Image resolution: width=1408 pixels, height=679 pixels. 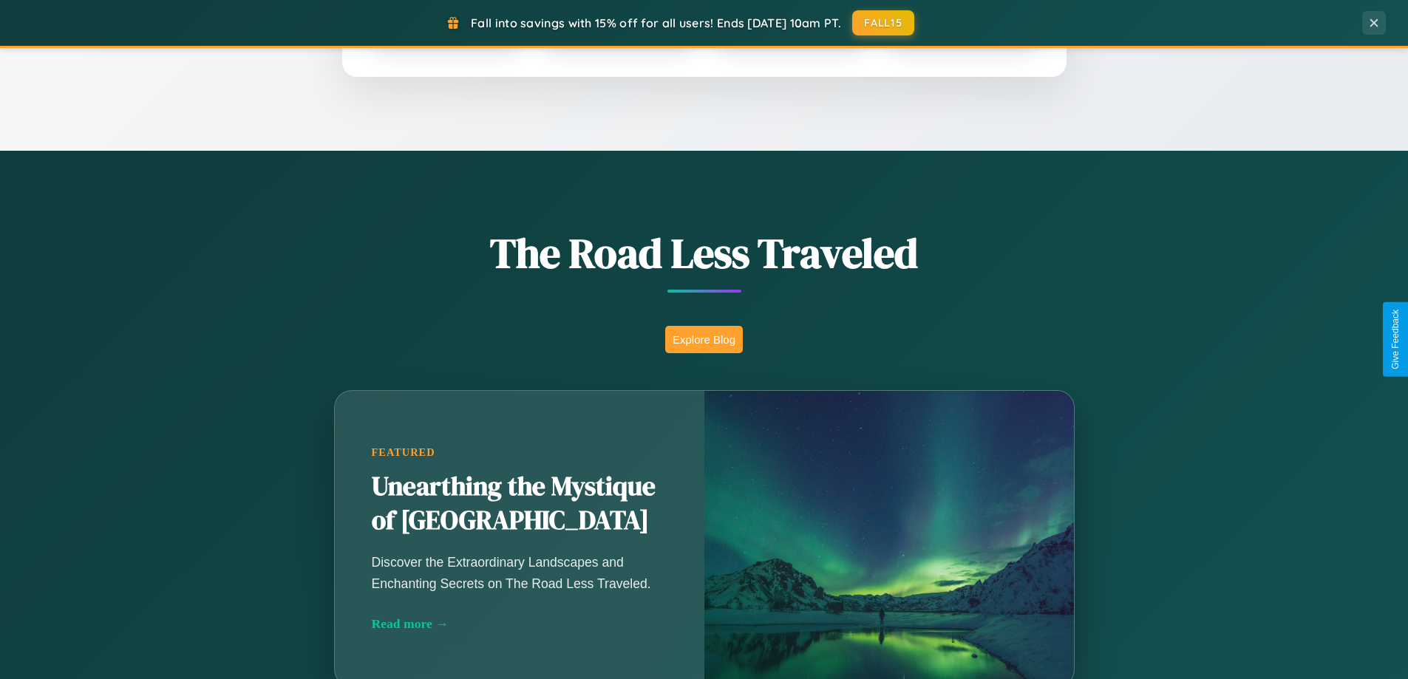 What do you see at coordinates (883, 23) in the screenshot?
I see `button: FALL15` at bounding box center [883, 23].